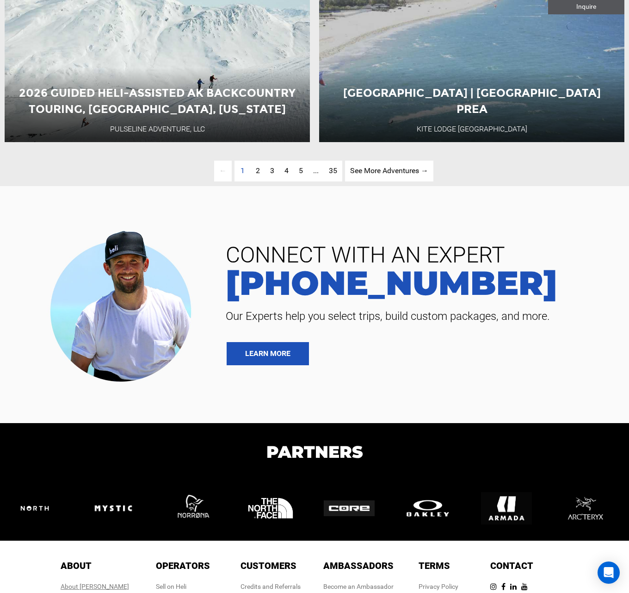 Image resolution: width=629 pixels, height=593 pixels. I want to click on span: 4, so click(286, 170).